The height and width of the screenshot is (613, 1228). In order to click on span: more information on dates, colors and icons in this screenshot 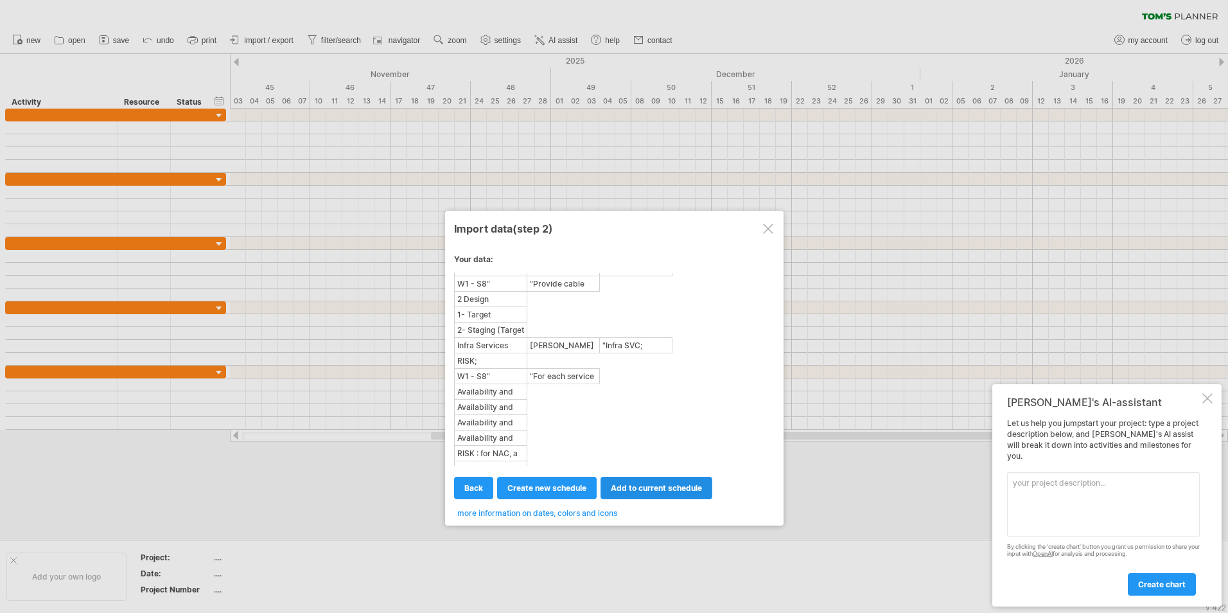, I will do `click(537, 513)`.